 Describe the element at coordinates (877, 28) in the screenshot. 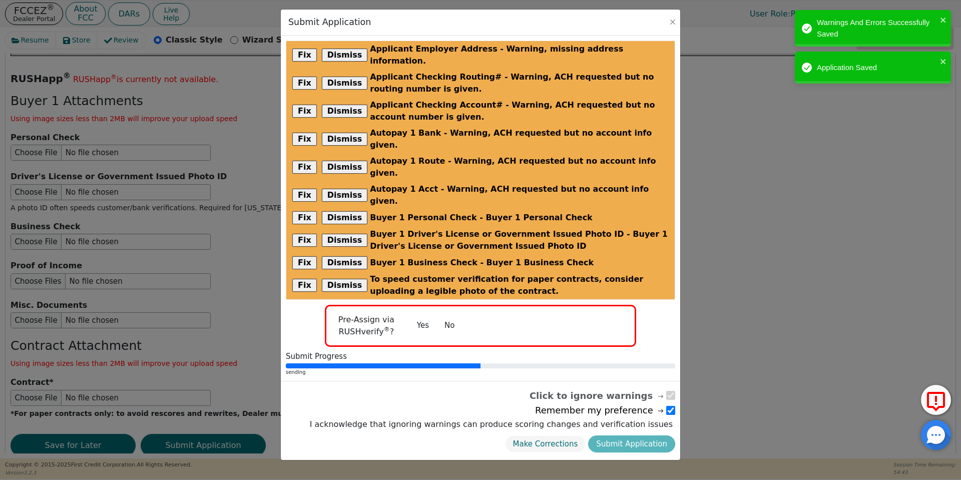

I see `div: Warnings And Errors Successfully Saved` at that location.